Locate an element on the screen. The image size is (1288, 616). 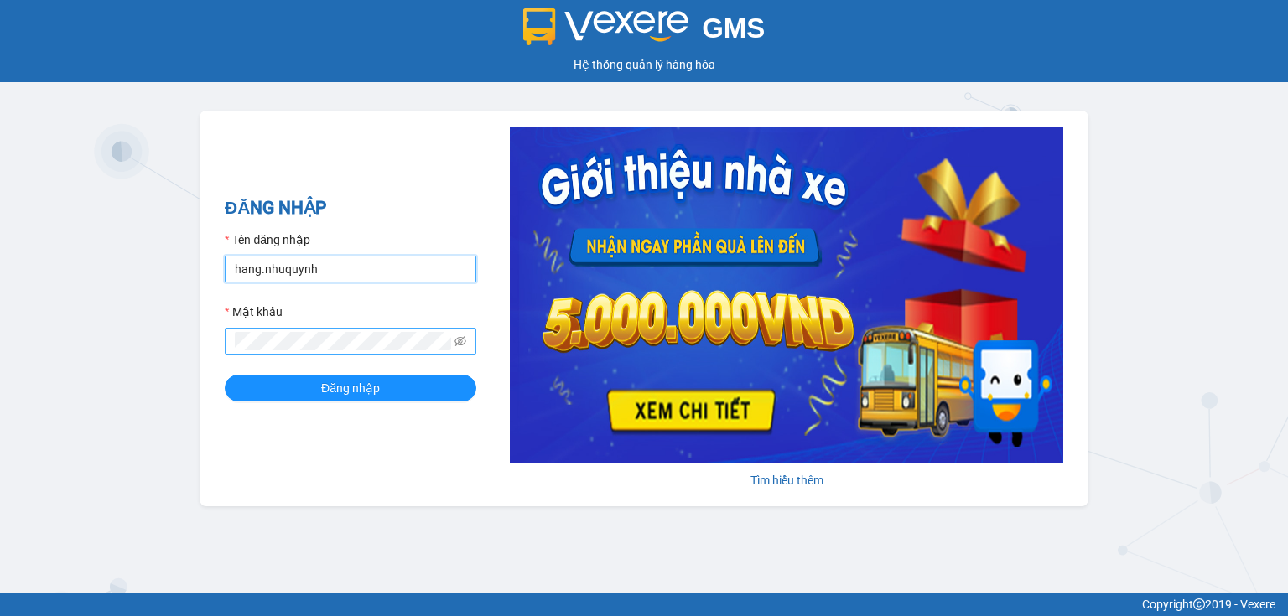
span: copyright is located at coordinates (1199, 605).